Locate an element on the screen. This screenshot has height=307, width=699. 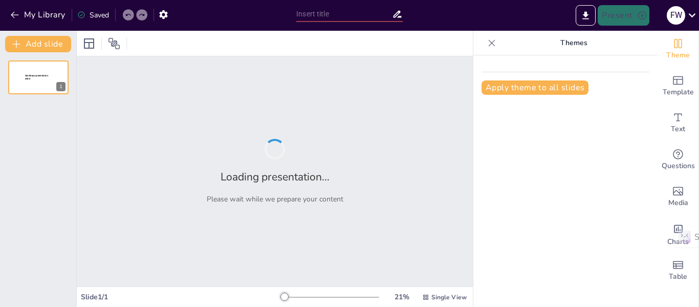
h2: Loading presentation... is located at coordinates (275, 177).